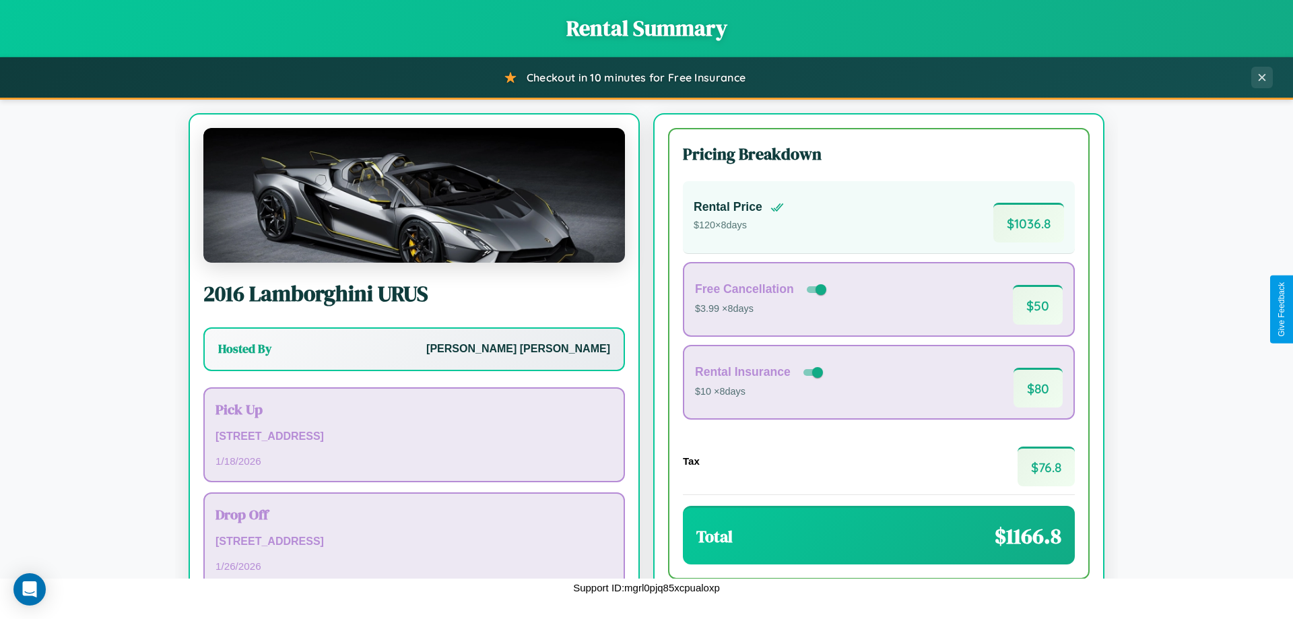  Describe the element at coordinates (762, 309) in the screenshot. I see `p: $3.99 × 8 days` at that location.